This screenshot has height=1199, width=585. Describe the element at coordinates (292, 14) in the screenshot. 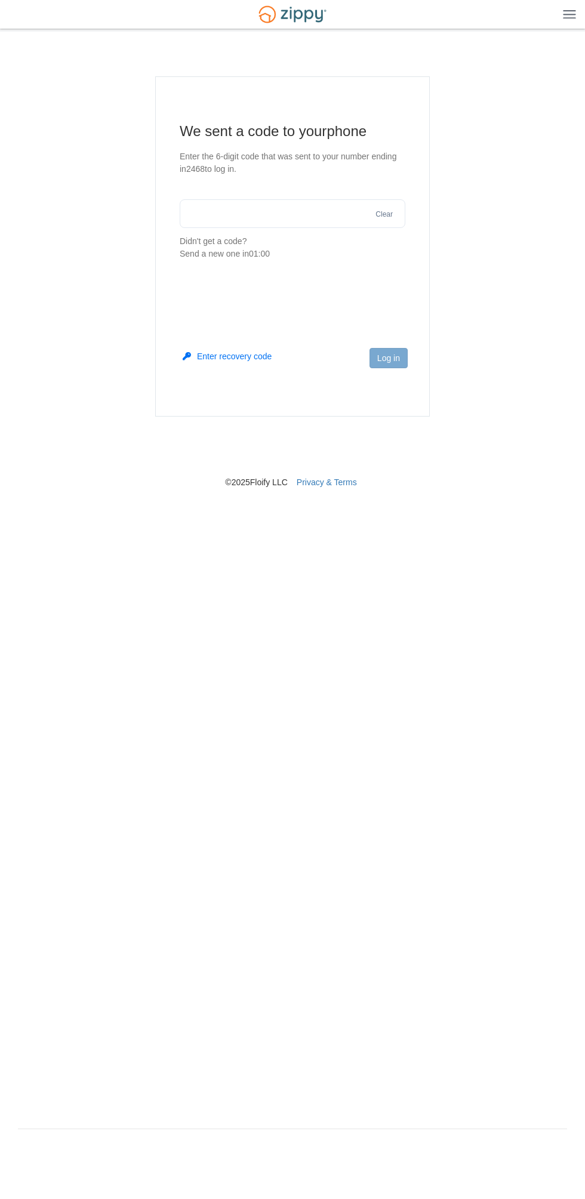

I see `img: Logo` at that location.